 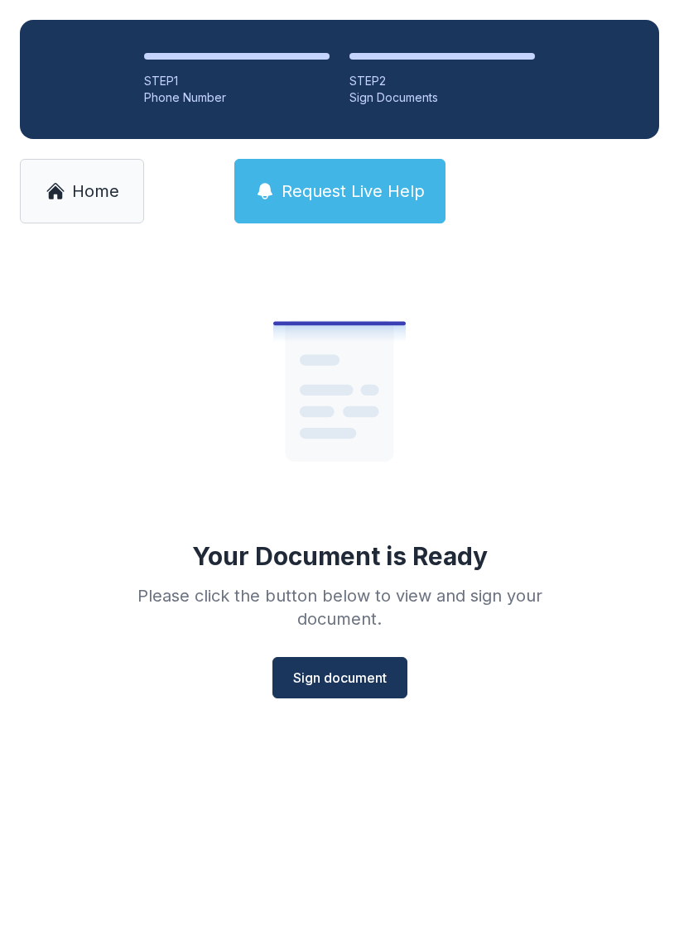 I want to click on div: Please click the button below to view and sign your document., so click(x=339, y=608).